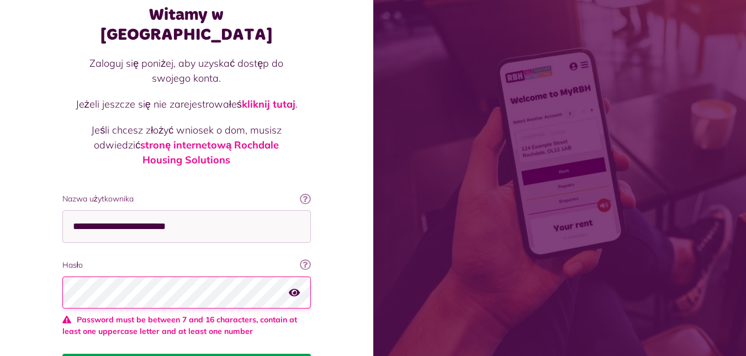 Image resolution: width=746 pixels, height=356 pixels. What do you see at coordinates (209, 152) in the screenshot?
I see `a: stronę internetową Rochdale Housing Solutions` at bounding box center [209, 152].